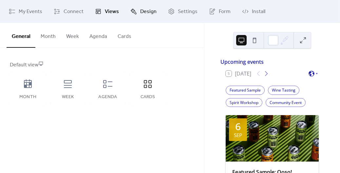 The height and width of the screenshot is (173, 340). I want to click on button: Week, so click(72, 35).